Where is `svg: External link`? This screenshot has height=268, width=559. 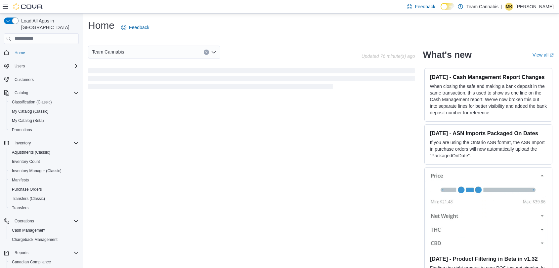
svg: External link is located at coordinates (552, 55).